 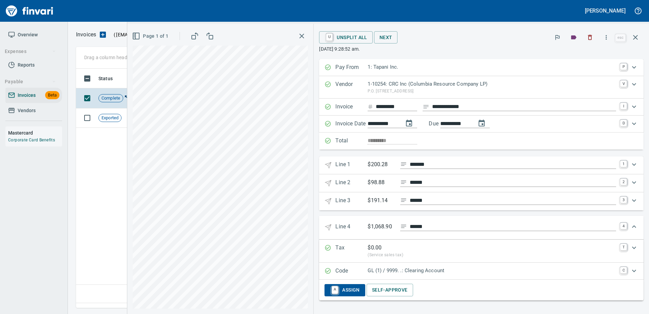 I want to click on a: V, so click(x=624, y=84).